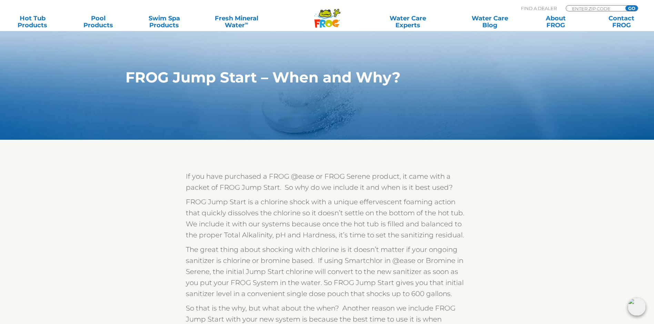  Describe the element at coordinates (236, 22) in the screenshot. I see `a: Fresh MineralWater∞` at that location.